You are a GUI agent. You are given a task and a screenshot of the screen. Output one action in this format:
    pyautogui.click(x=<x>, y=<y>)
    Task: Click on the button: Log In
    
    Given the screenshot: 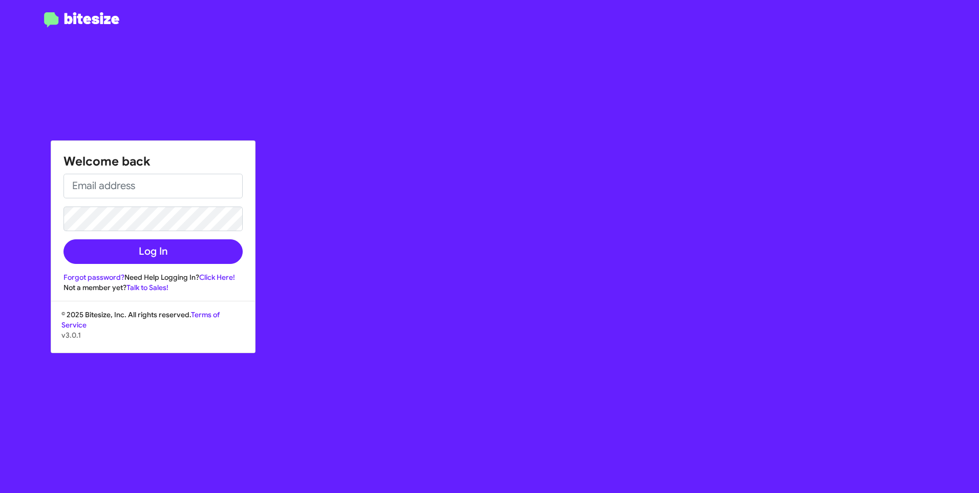 What is the action you would take?
    pyautogui.click(x=153, y=252)
    